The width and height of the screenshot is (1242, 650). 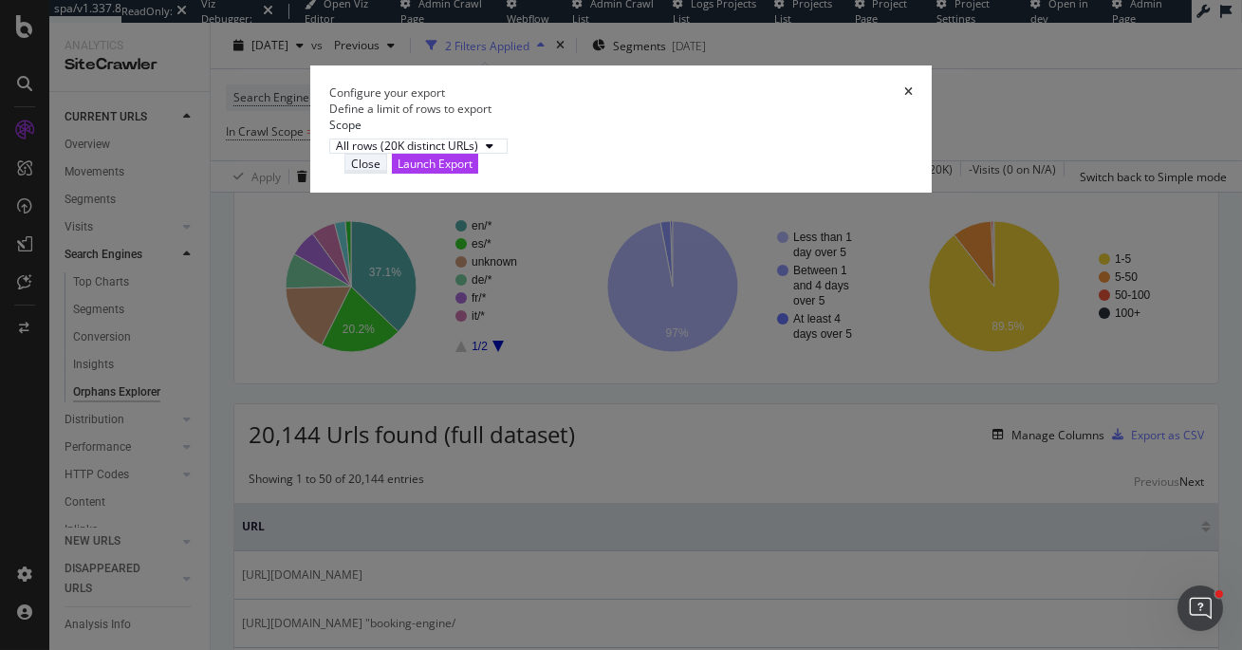 I want to click on button: Launch Export, so click(x=434, y=163).